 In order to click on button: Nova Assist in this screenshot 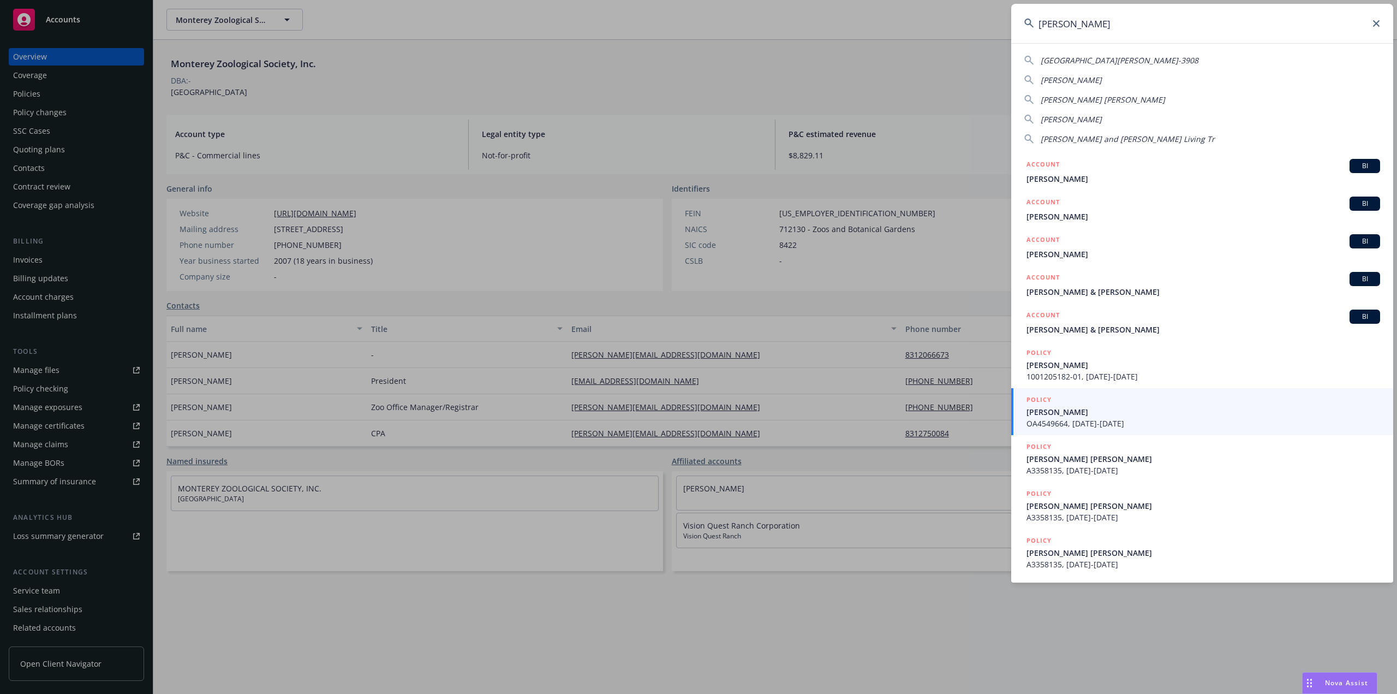, I will do `click(1340, 683)`.